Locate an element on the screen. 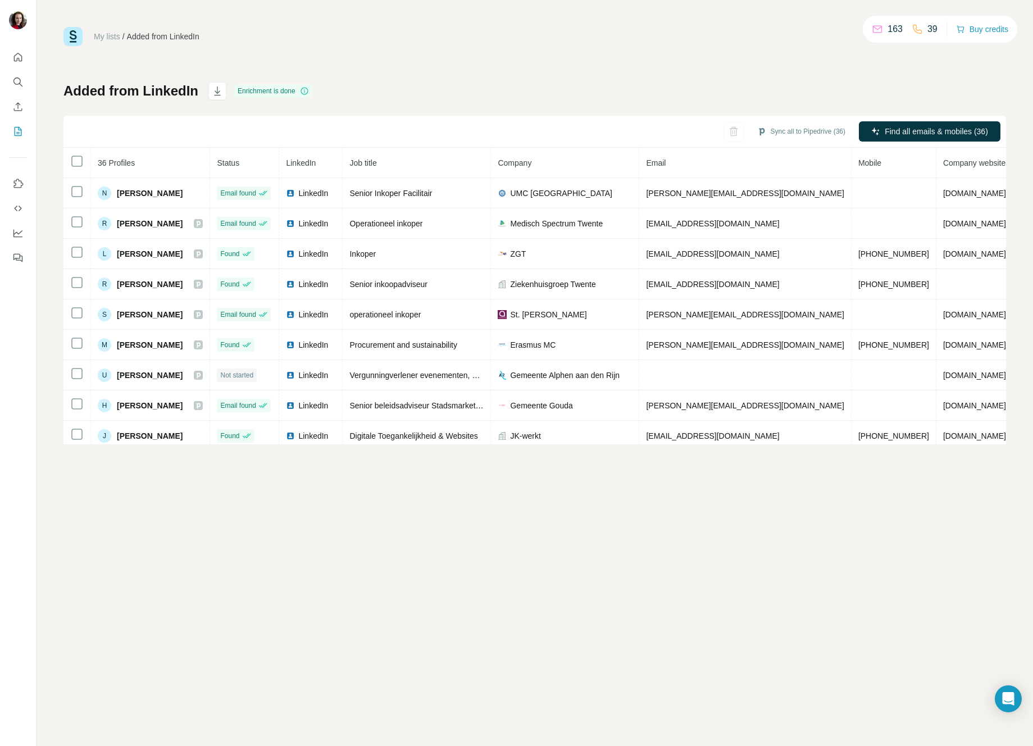 Image resolution: width=1033 pixels, height=746 pixels. span: JK-werkt is located at coordinates (525, 436).